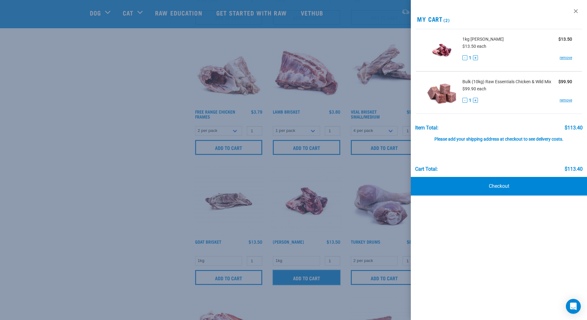 This screenshot has height=320, width=587. I want to click on span: (2), so click(446, 20).